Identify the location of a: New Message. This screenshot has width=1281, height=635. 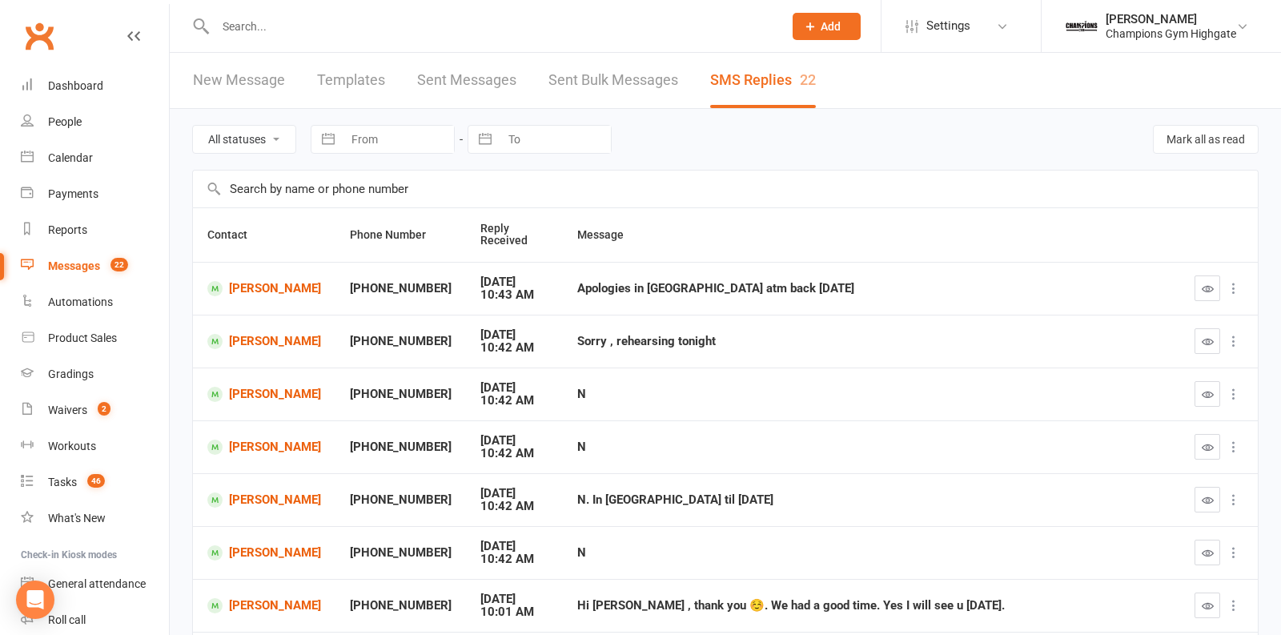
(239, 80).